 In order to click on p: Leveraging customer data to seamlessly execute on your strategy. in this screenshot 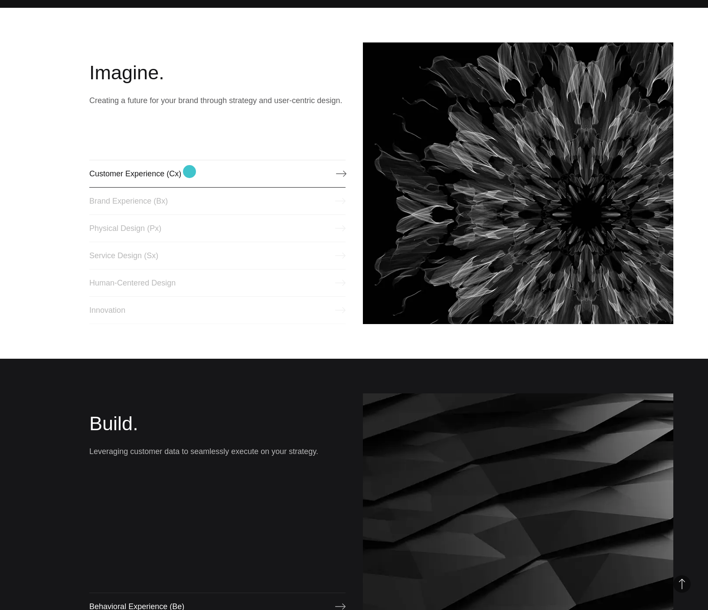, I will do `click(217, 452)`.